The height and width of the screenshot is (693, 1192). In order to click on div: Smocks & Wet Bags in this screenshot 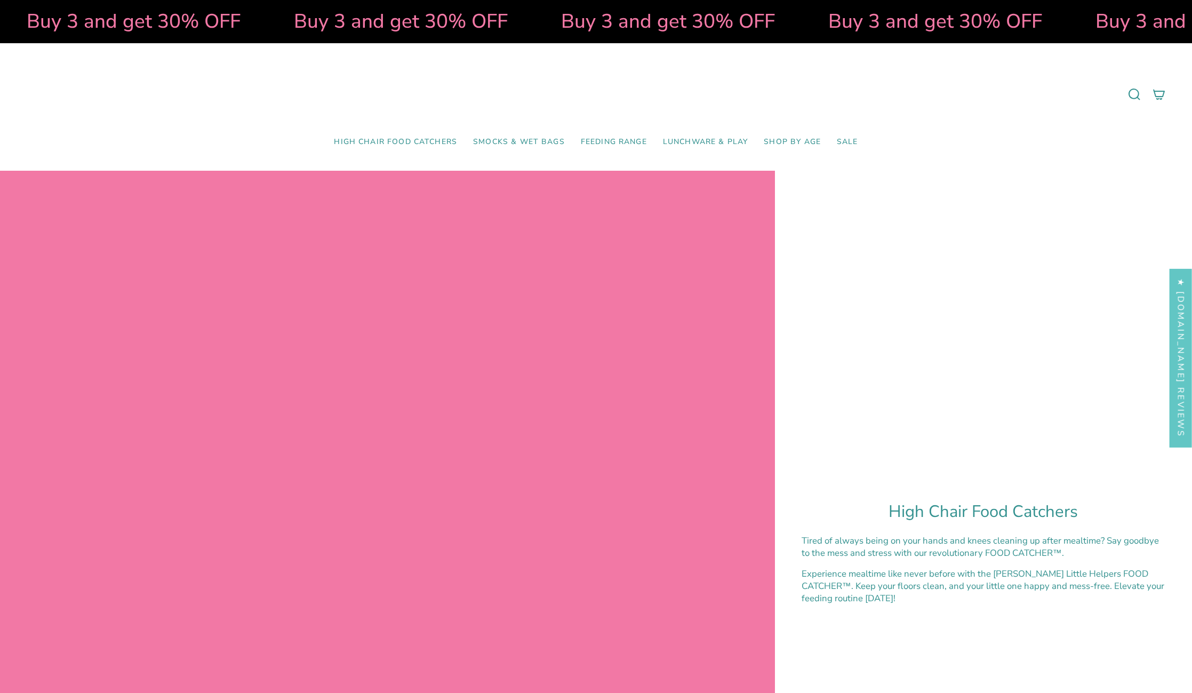, I will do `click(519, 142)`.